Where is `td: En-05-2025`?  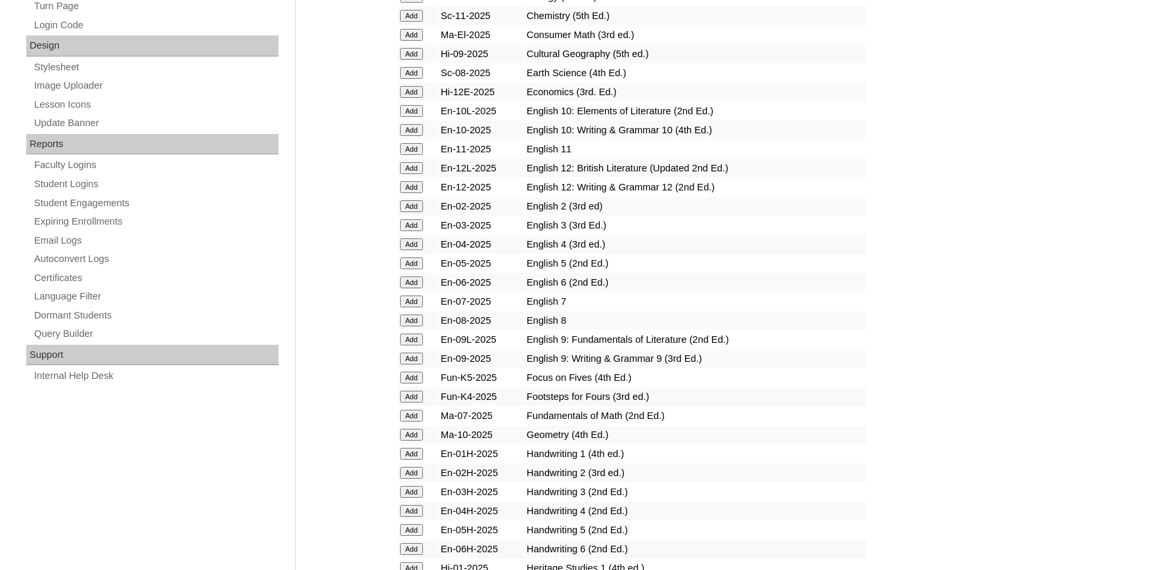 td: En-05-2025 is located at coordinates (481, 263).